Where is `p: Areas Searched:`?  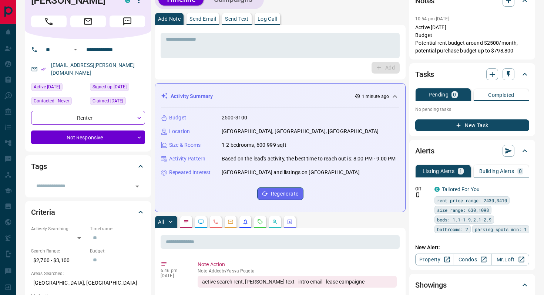 p: Areas Searched: is located at coordinates (88, 274).